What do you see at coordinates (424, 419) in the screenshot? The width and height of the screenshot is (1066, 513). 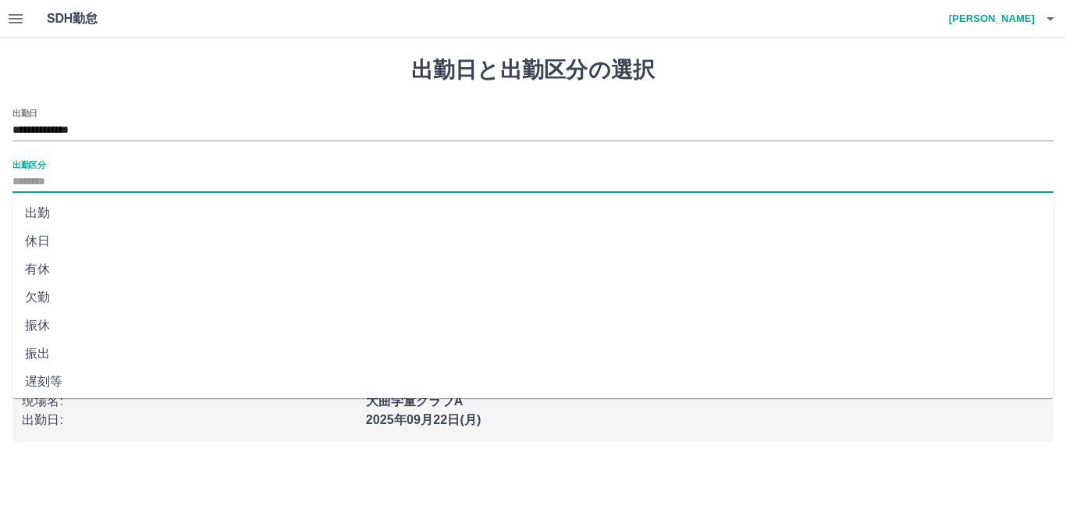 I see `b: 2025年09月22日(月)` at bounding box center [424, 419].